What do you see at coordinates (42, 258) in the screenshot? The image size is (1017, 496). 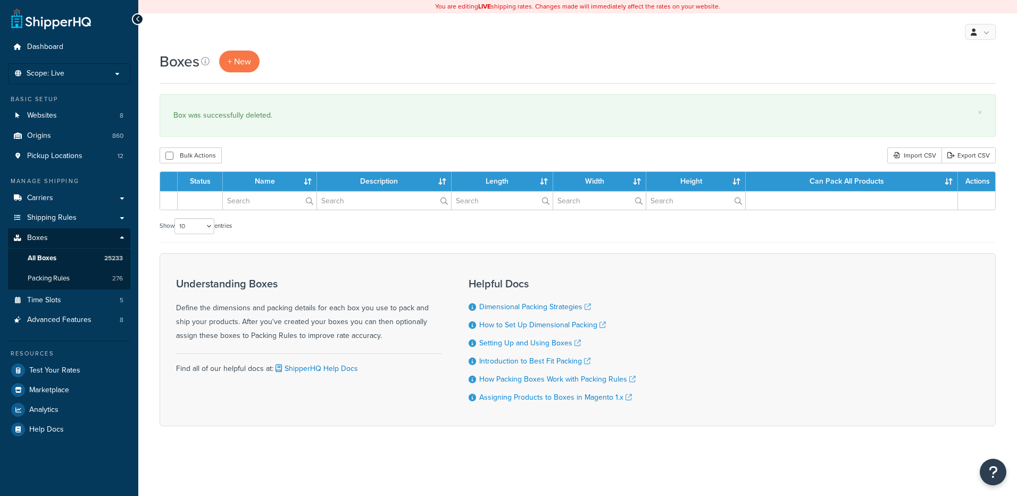 I see `span: All Boxes` at bounding box center [42, 258].